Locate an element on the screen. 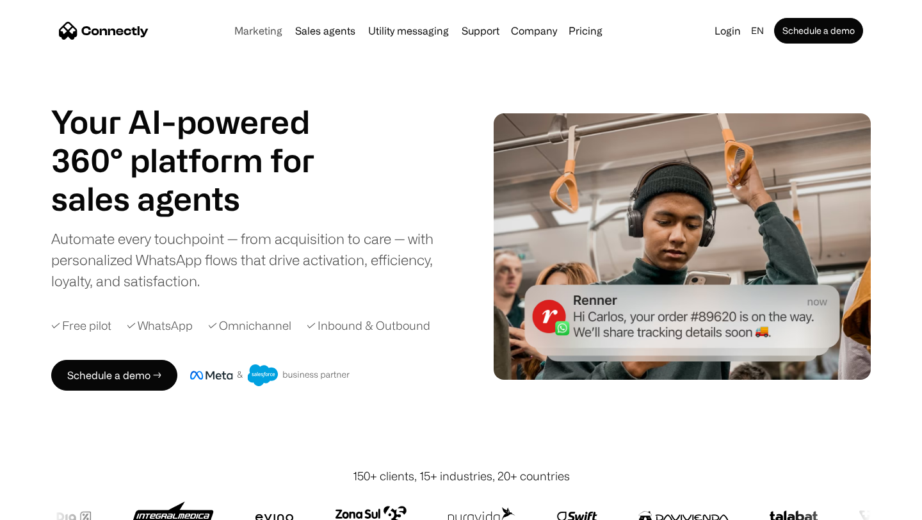 This screenshot has width=922, height=520. h1: Your AI-powered 360° platform for is located at coordinates (199, 141).